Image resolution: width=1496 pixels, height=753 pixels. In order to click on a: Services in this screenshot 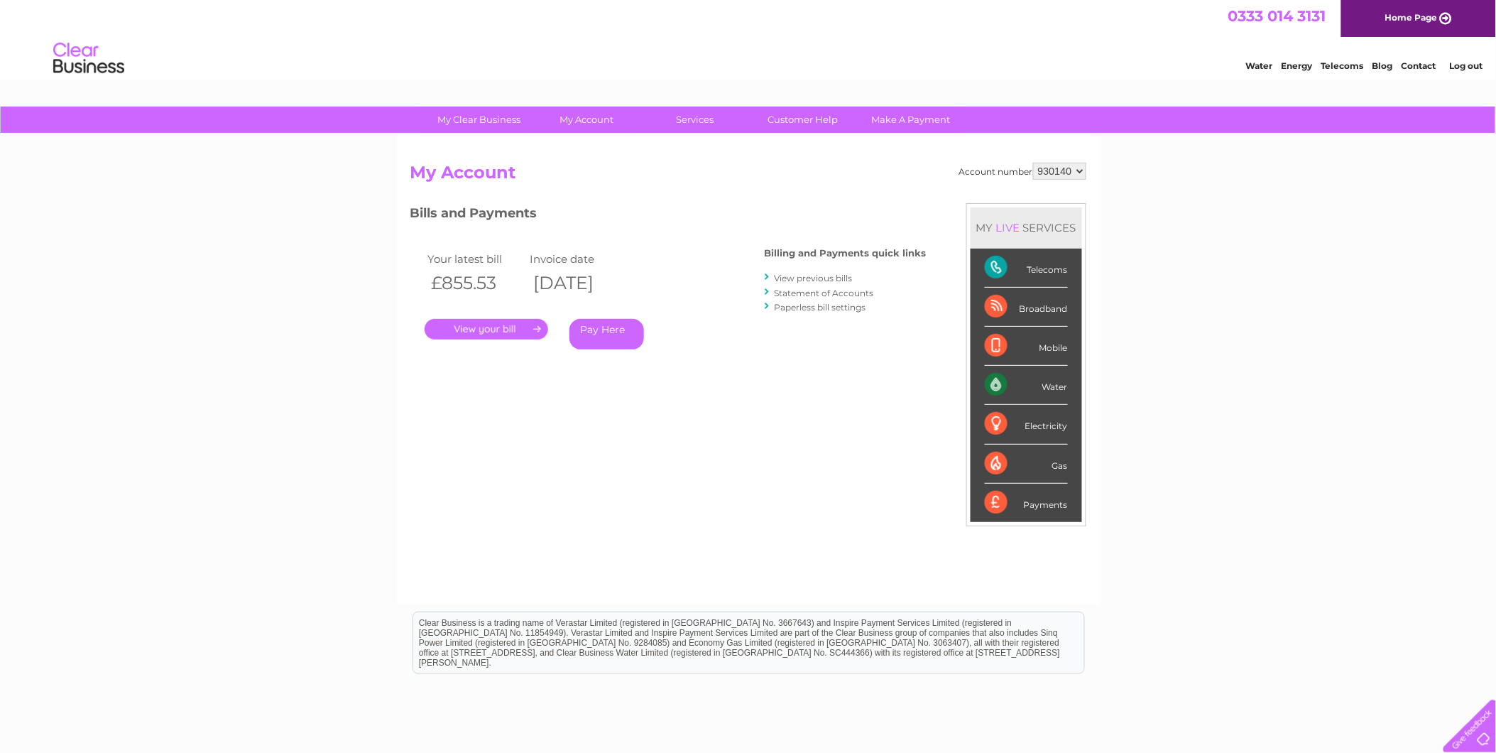, I will do `click(694, 119)`.